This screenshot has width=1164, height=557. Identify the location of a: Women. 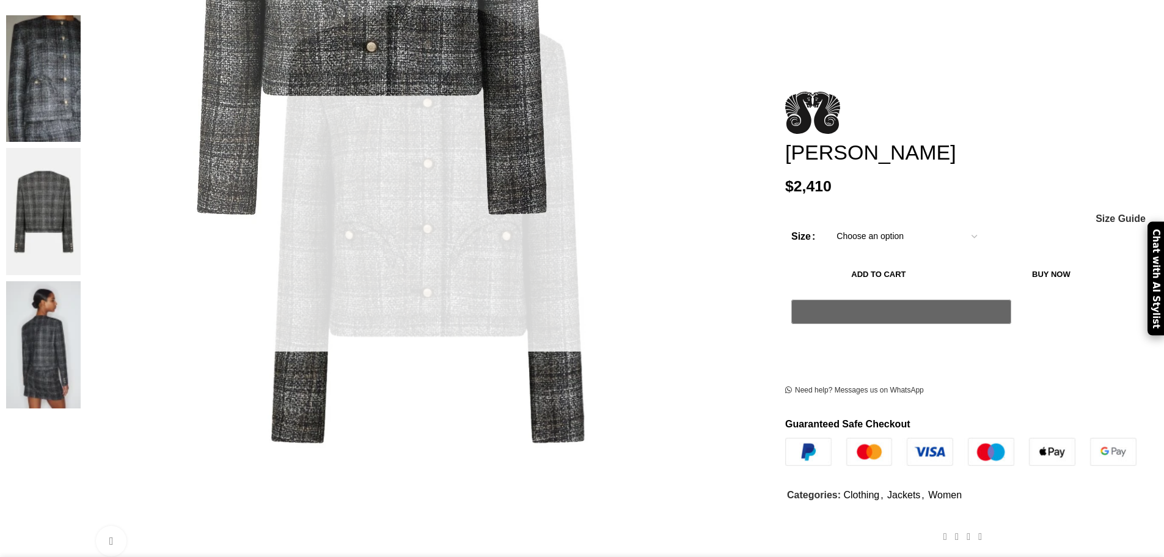
(945, 495).